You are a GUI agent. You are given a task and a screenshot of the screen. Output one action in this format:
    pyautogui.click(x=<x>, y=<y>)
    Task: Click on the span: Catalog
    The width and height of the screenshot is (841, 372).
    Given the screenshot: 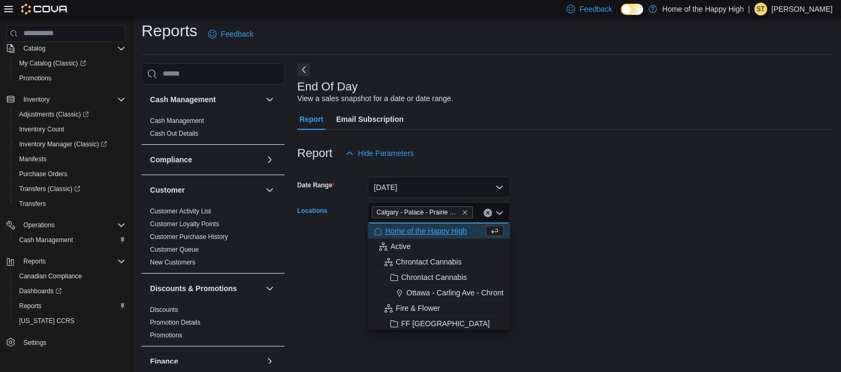 What is the action you would take?
    pyautogui.click(x=34, y=48)
    